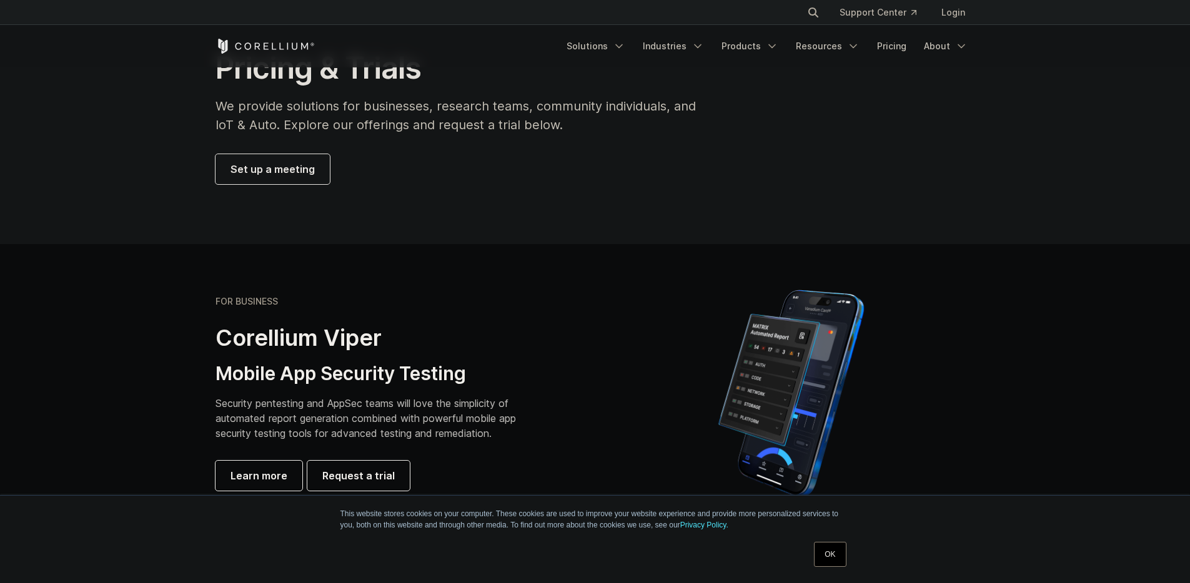  What do you see at coordinates (953, 12) in the screenshot?
I see `a: Login` at bounding box center [953, 12].